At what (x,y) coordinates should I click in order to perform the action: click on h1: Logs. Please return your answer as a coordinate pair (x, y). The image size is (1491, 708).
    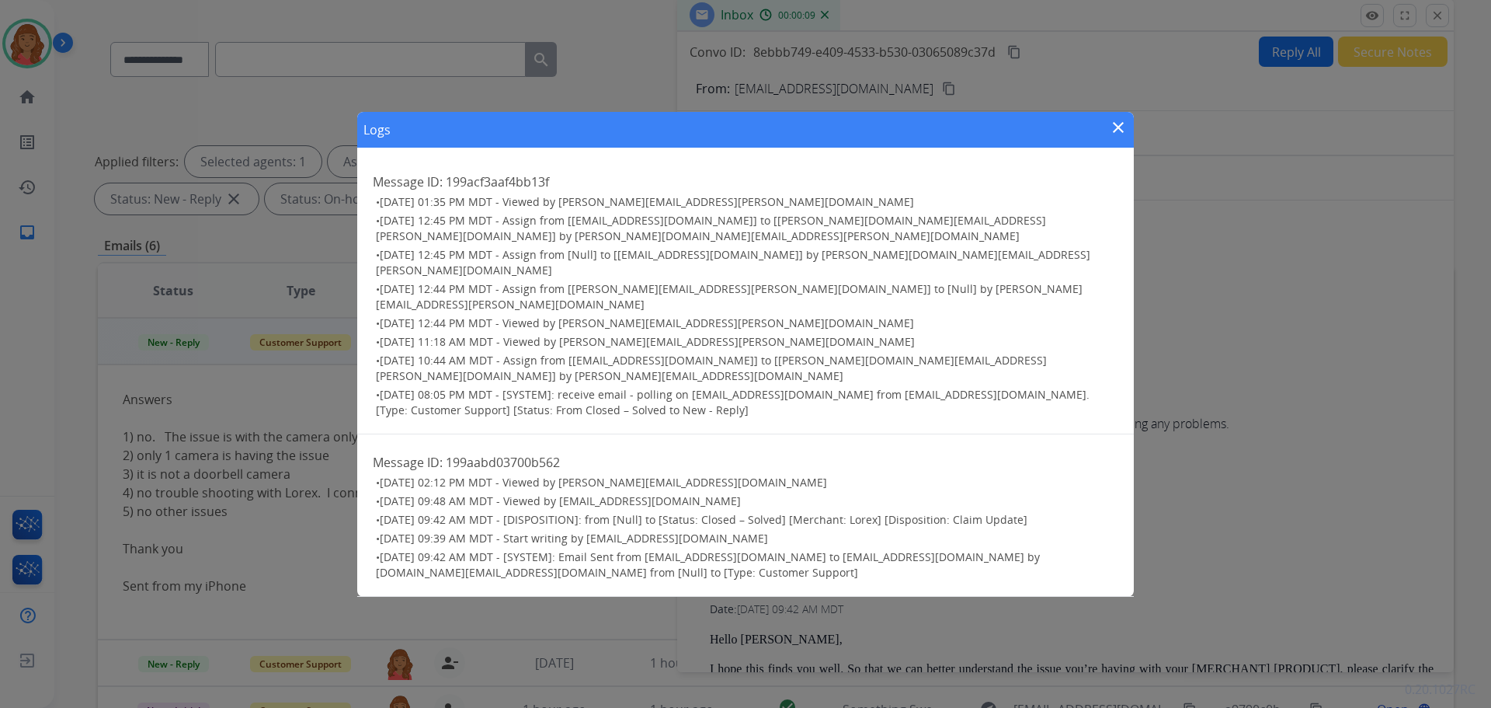
    Looking at the image, I should click on (377, 130).